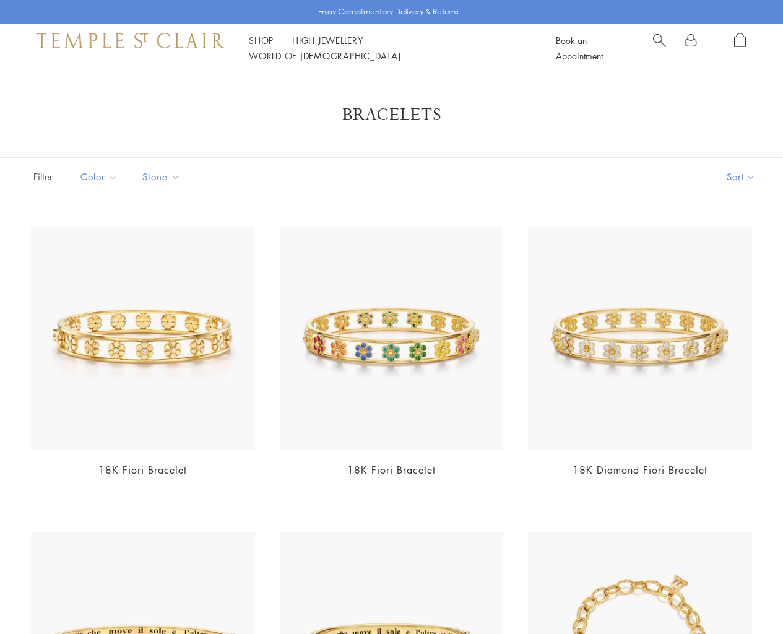 The height and width of the screenshot is (634, 783). Describe the element at coordinates (100, 176) in the screenshot. I see `span: Color` at that location.